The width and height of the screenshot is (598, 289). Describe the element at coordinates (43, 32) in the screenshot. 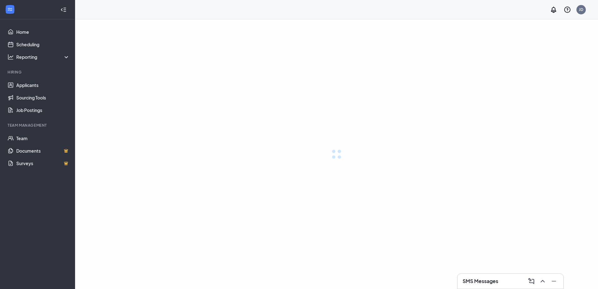

I see `a: Home` at that location.